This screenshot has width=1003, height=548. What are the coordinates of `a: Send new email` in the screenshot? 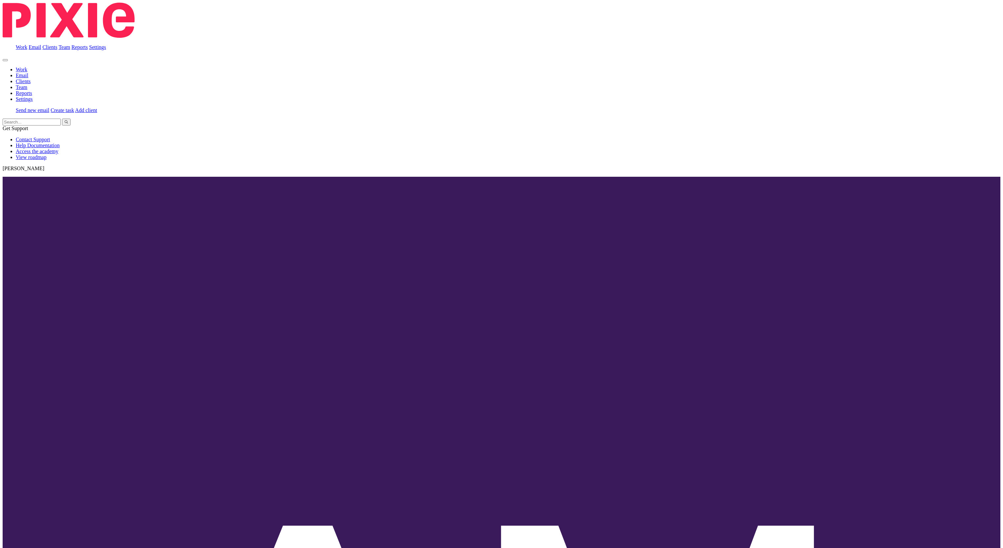 It's located at (33, 110).